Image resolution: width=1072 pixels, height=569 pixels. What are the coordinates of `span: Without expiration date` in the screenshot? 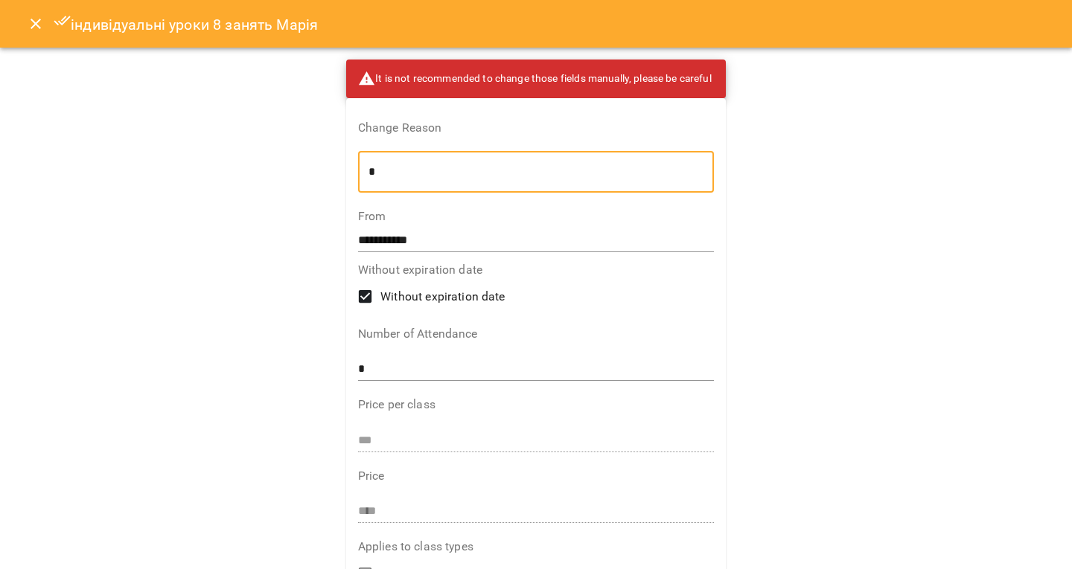 It's located at (442, 297).